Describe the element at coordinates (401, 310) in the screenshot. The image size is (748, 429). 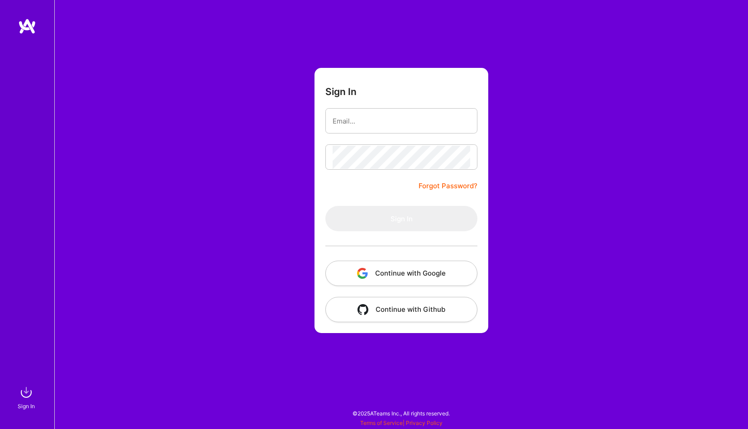
I see `button: Continue with Github` at that location.